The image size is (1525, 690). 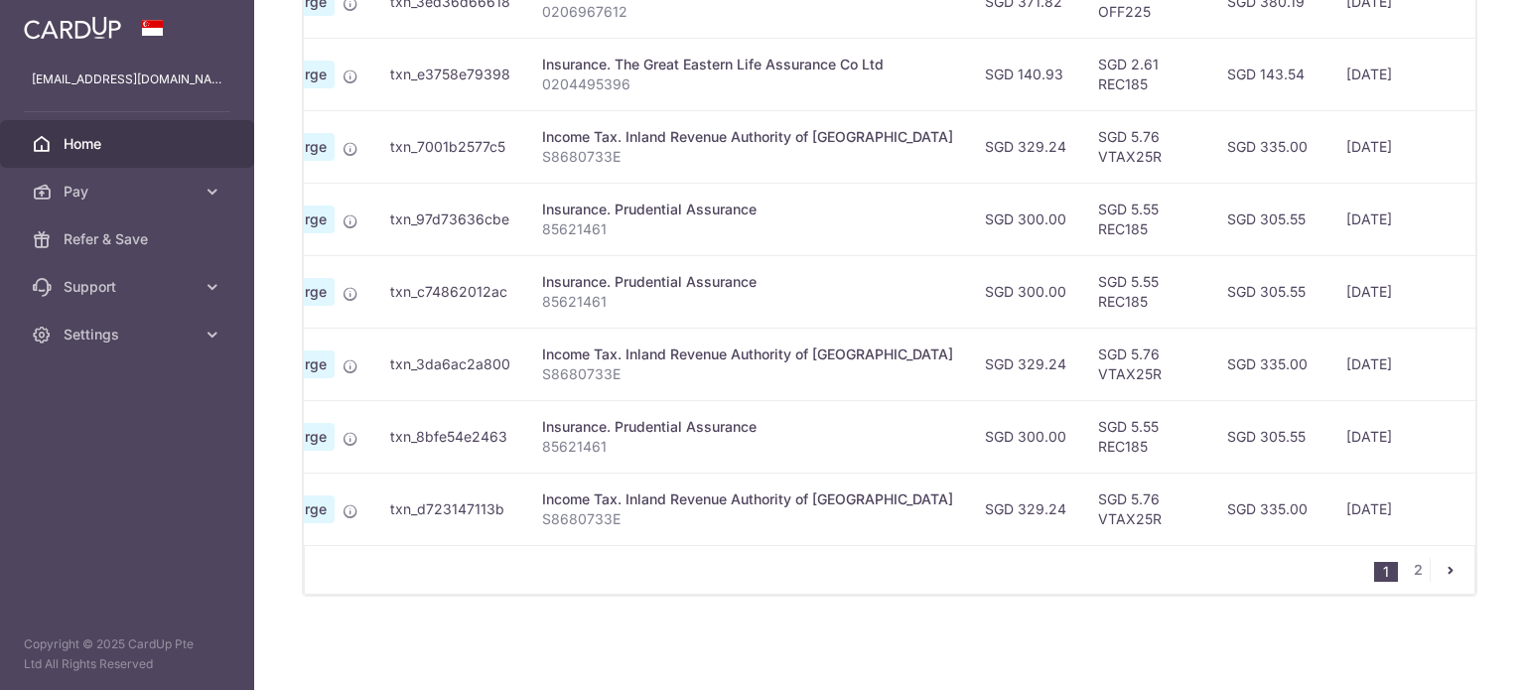 What do you see at coordinates (450, 146) in the screenshot?
I see `td: txn_7001b2577c5` at bounding box center [450, 146].